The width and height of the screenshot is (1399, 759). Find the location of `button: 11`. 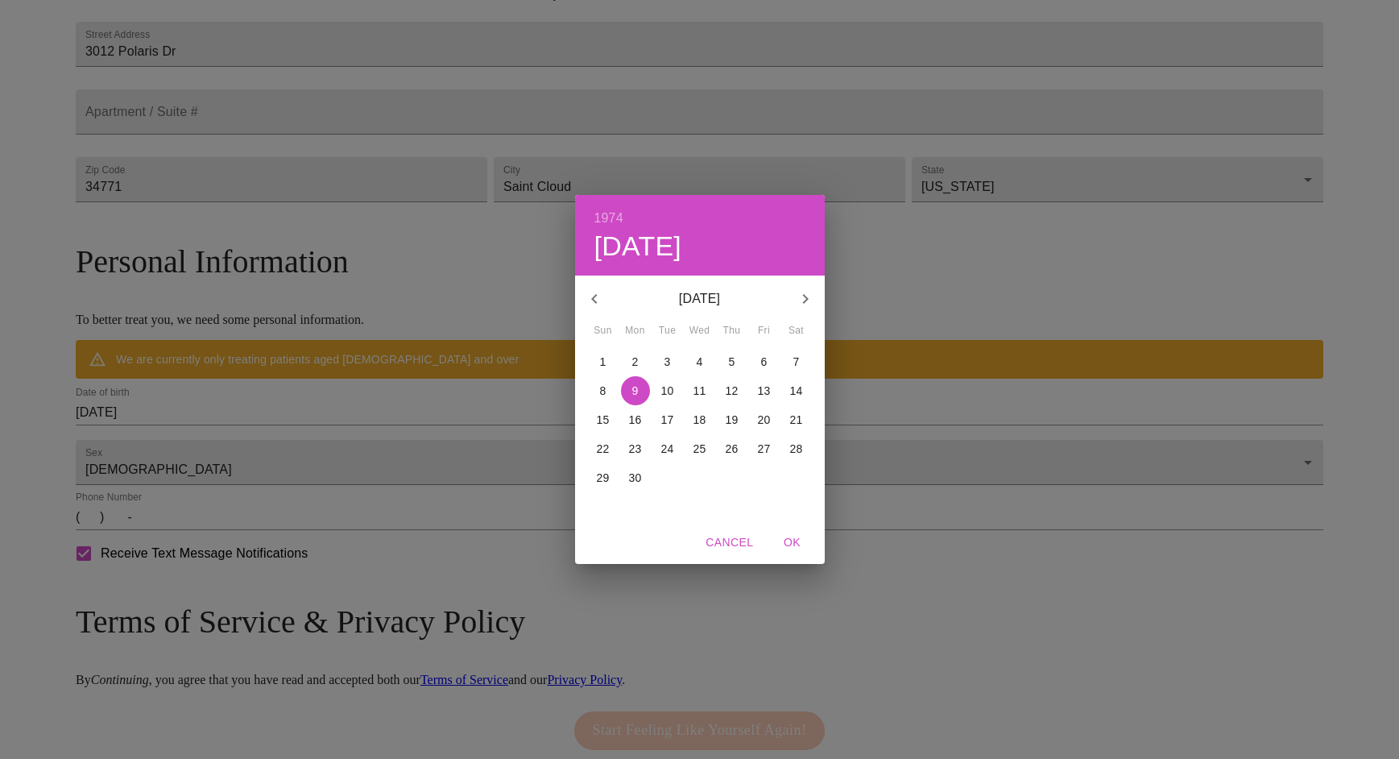

button: 11 is located at coordinates (700, 391).